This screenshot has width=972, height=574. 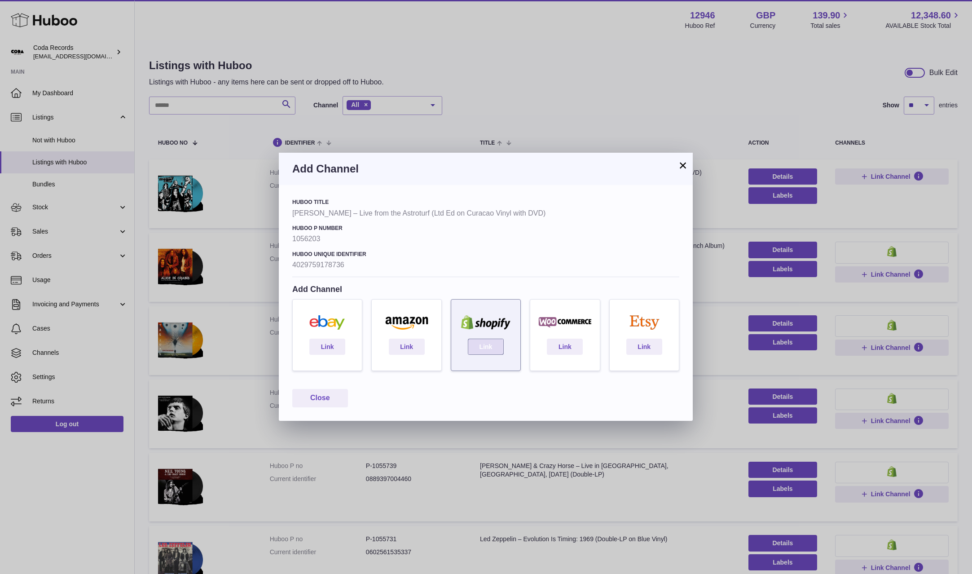 I want to click on button: Close, so click(x=320, y=398).